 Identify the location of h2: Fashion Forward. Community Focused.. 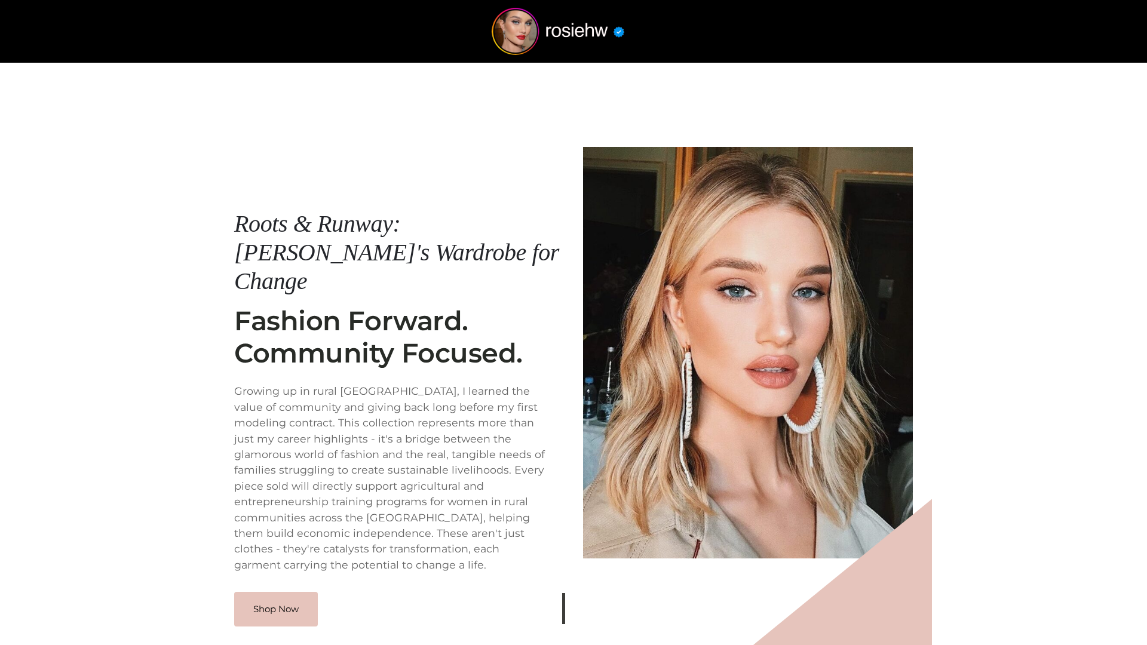
(399, 337).